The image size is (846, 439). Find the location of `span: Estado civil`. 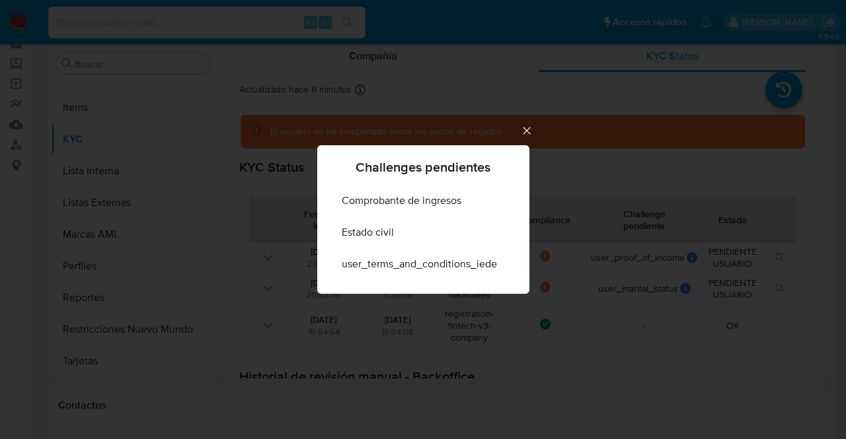

span: Estado civil is located at coordinates (367, 233).